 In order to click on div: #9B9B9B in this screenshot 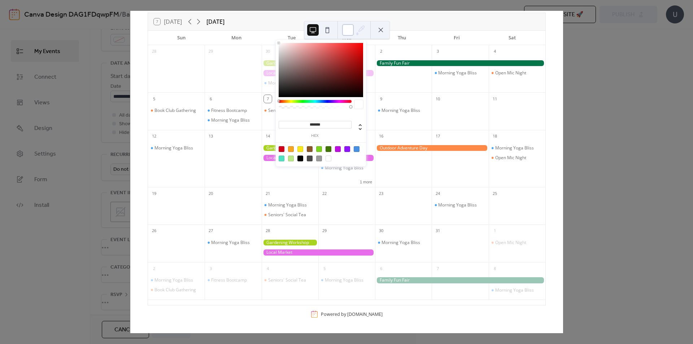, I will do `click(319, 158)`.